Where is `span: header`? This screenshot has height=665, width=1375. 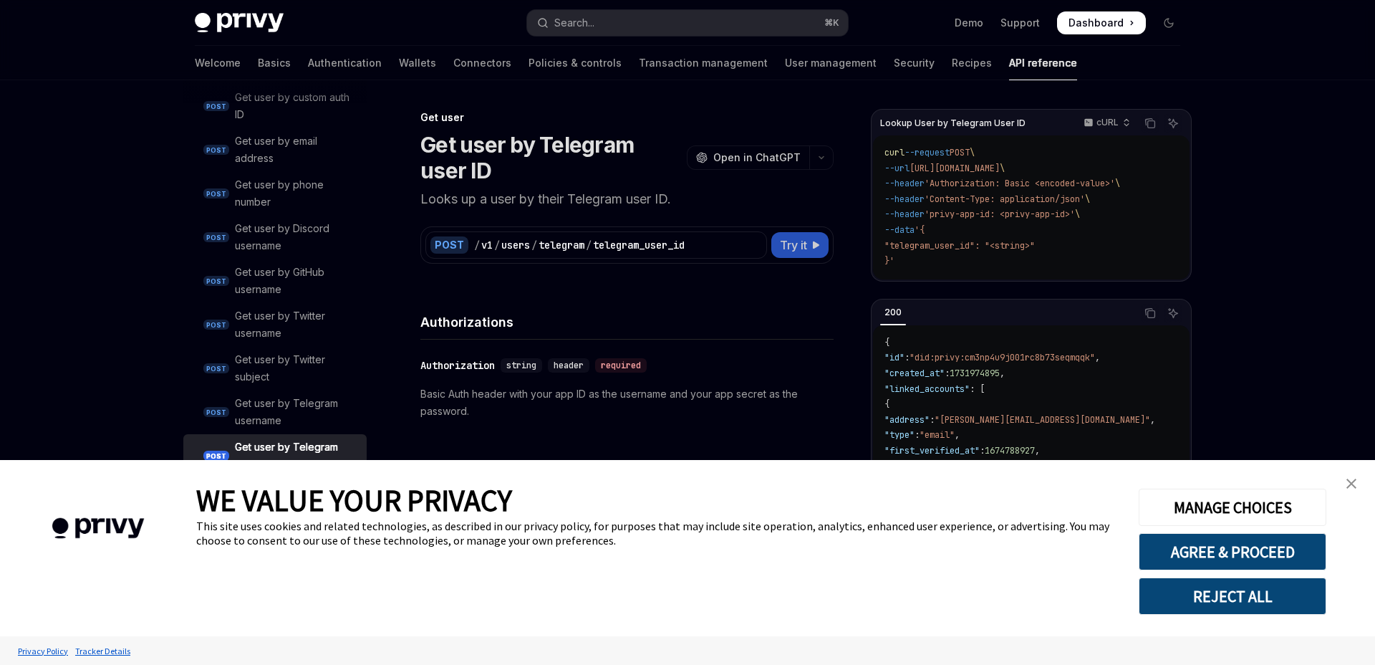 span: header is located at coordinates (569, 365).